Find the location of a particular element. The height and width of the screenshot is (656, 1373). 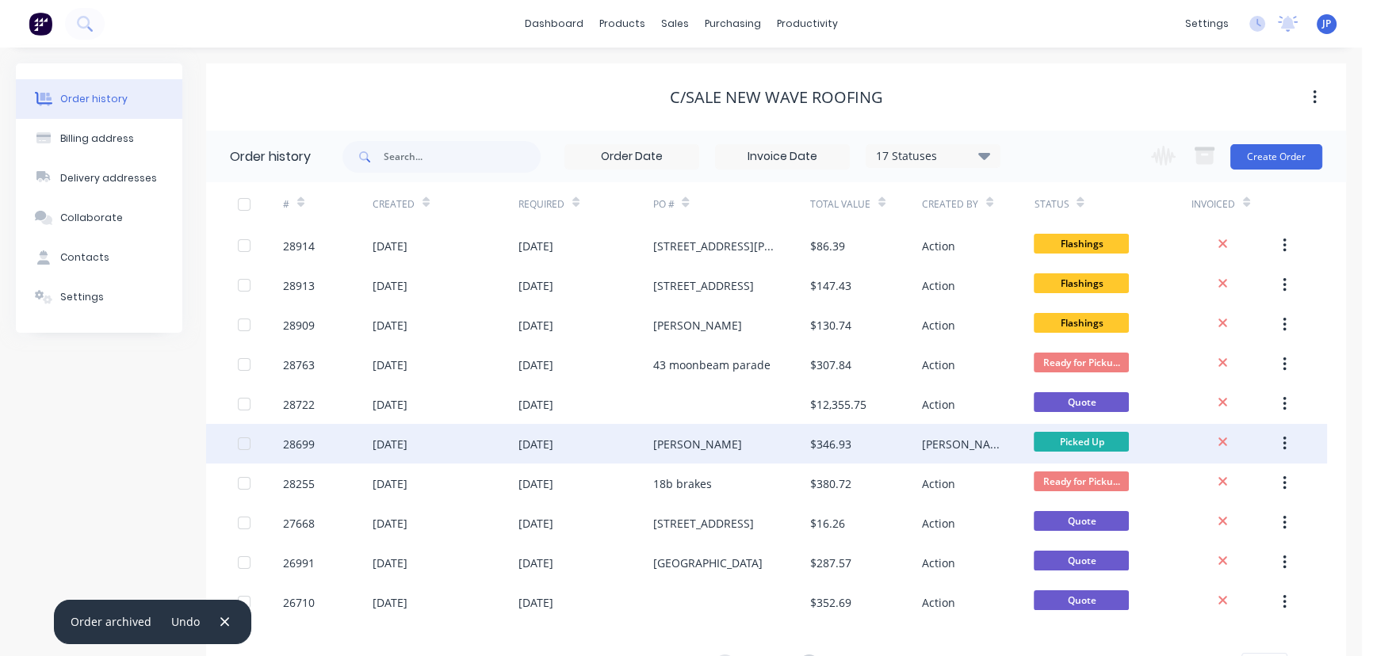

div: 28914 is located at coordinates (299, 246).